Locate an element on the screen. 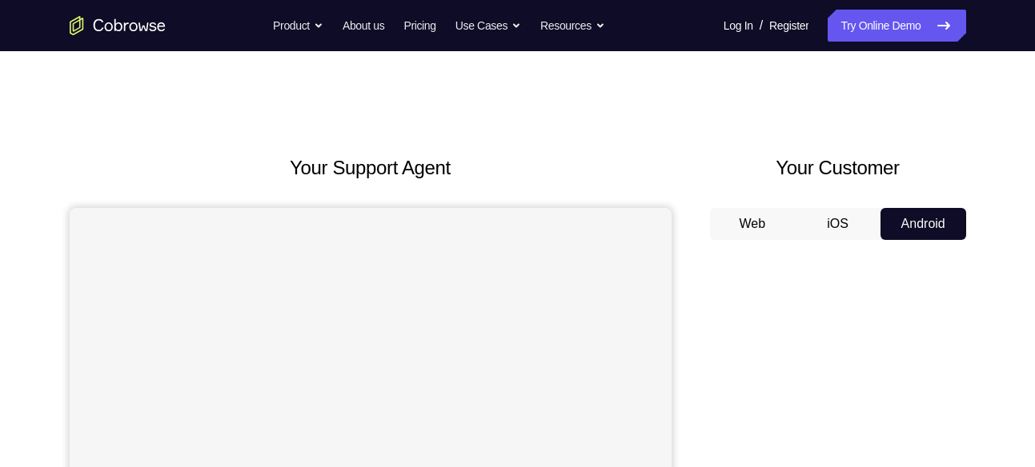 This screenshot has width=1035, height=467. a: About us is located at coordinates (363, 26).